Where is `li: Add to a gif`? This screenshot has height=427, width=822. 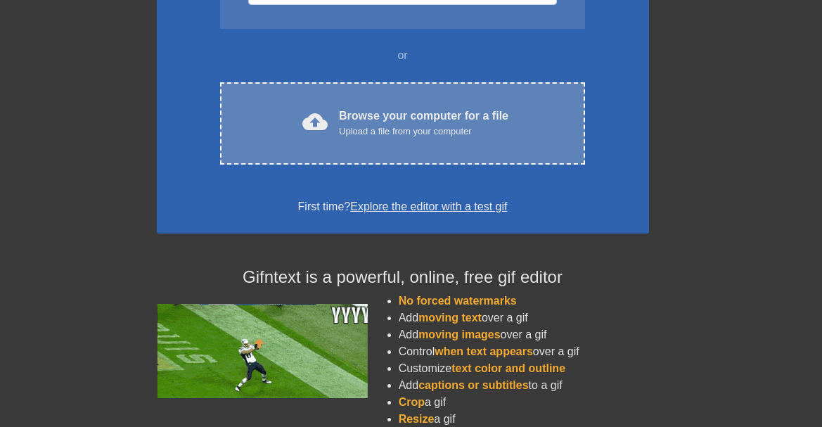 li: Add to a gif is located at coordinates (524, 385).